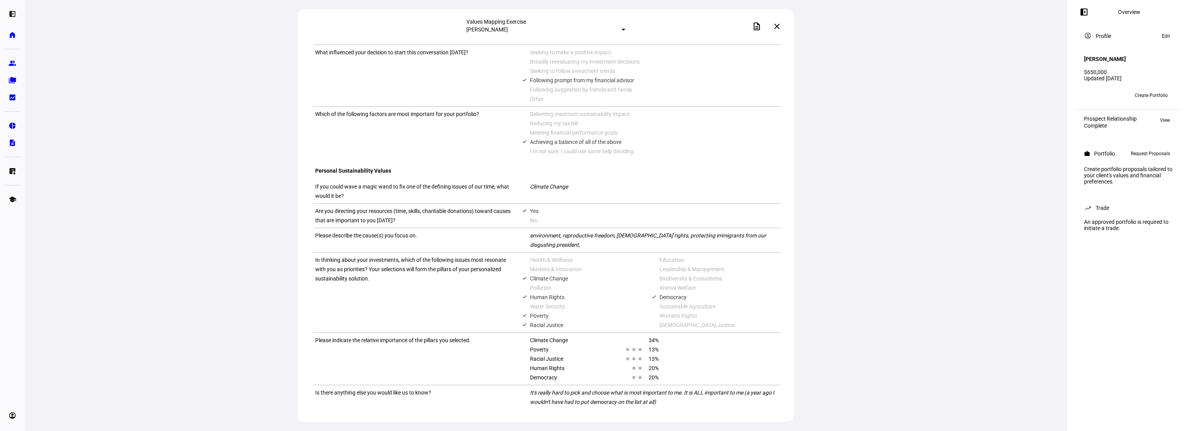 The height and width of the screenshot is (431, 1191). I want to click on div: Women's Rights, so click(716, 316).